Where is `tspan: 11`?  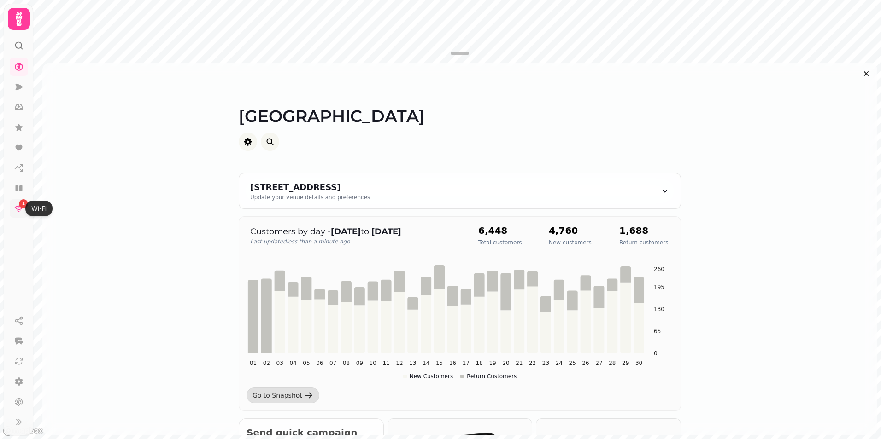 tspan: 11 is located at coordinates (386, 363).